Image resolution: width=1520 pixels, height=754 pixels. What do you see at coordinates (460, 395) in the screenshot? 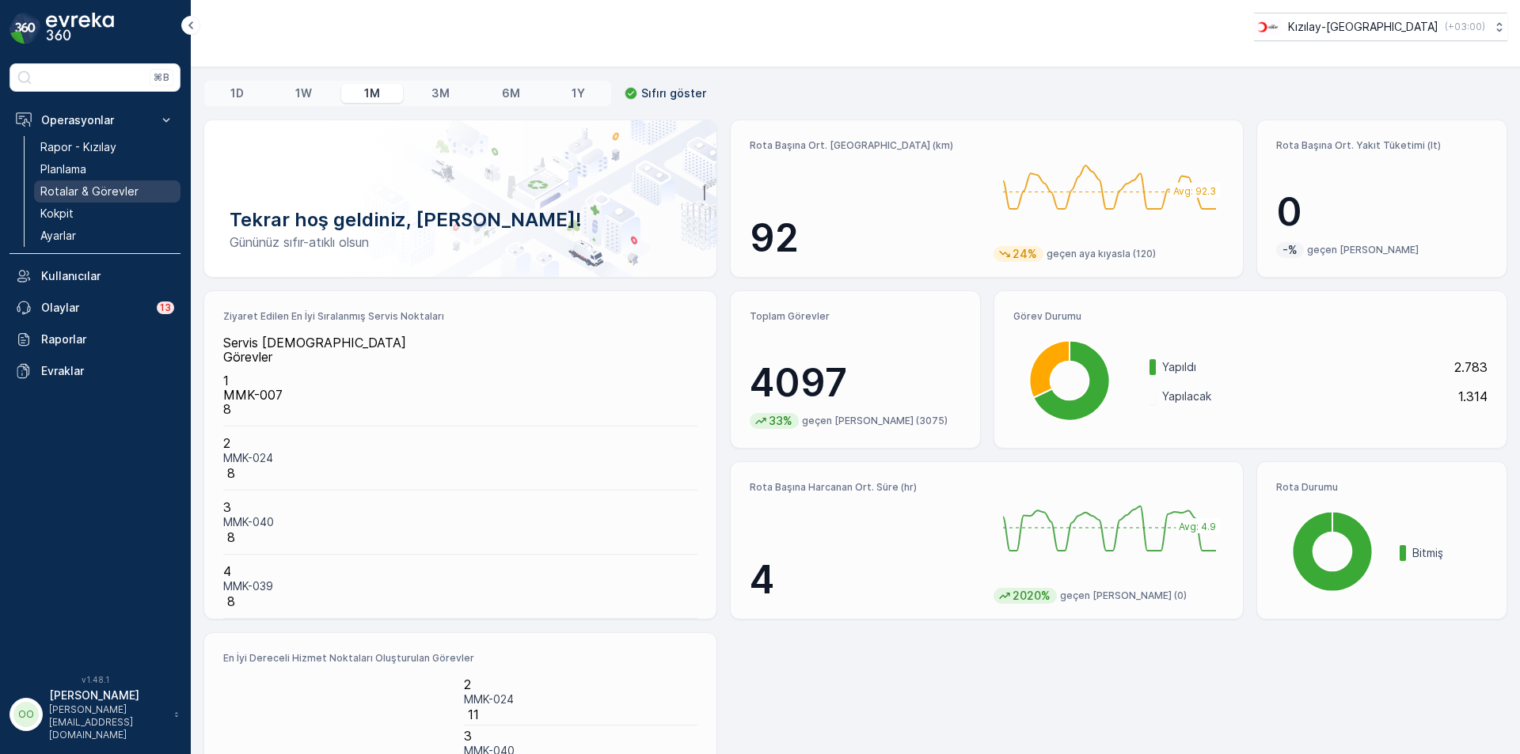
I see `p: MMK-007` at bounding box center [460, 395].